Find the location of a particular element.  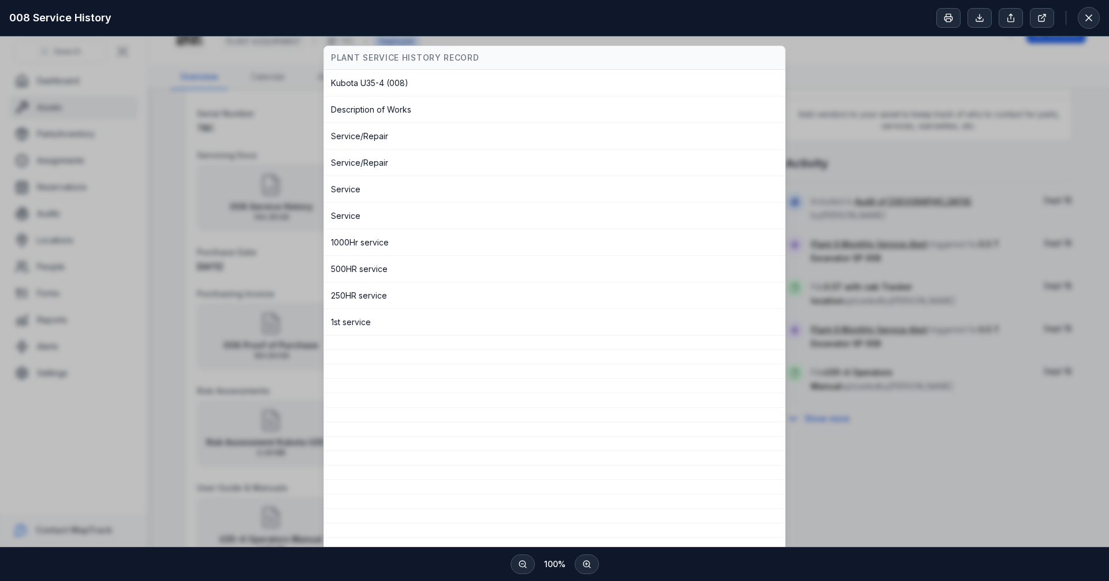

div: 250HR service is located at coordinates (555, 295).